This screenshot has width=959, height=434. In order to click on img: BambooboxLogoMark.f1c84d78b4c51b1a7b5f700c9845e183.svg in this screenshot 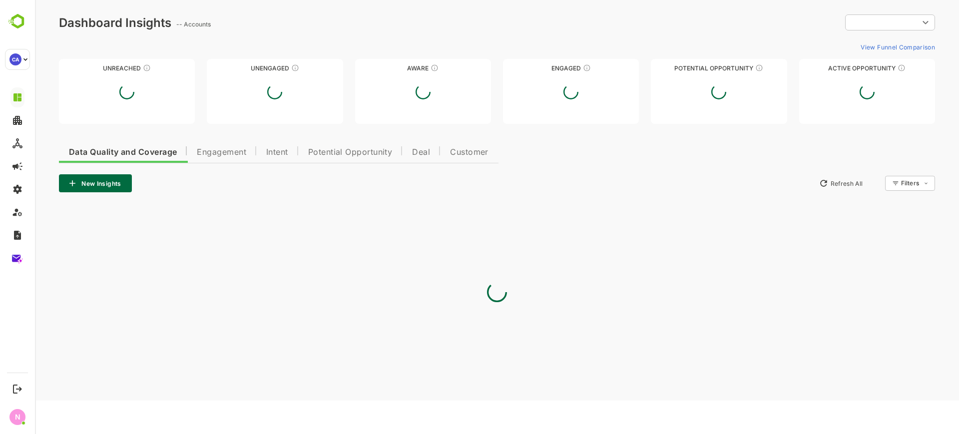, I will do `click(17, 21)`.